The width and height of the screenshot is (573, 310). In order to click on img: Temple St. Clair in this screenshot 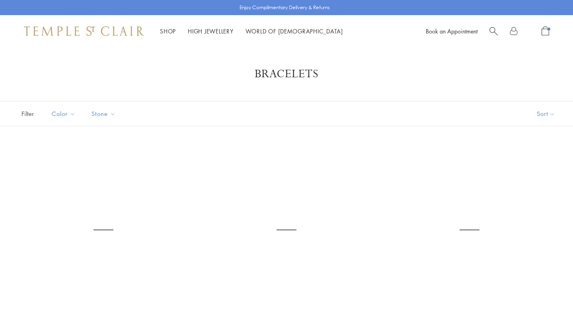, I will do `click(84, 31)`.